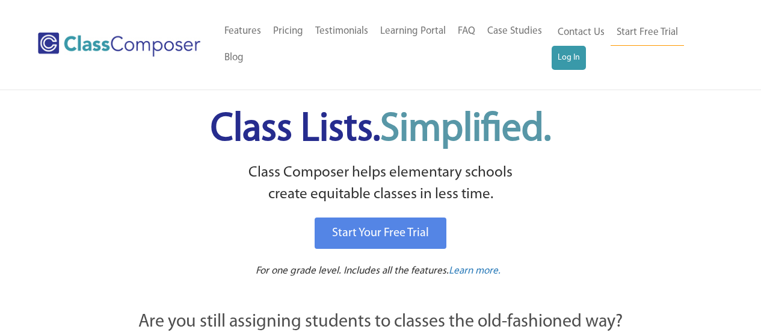  What do you see at coordinates (380, 233) in the screenshot?
I see `a: Start Your Free Trial` at bounding box center [380, 233].